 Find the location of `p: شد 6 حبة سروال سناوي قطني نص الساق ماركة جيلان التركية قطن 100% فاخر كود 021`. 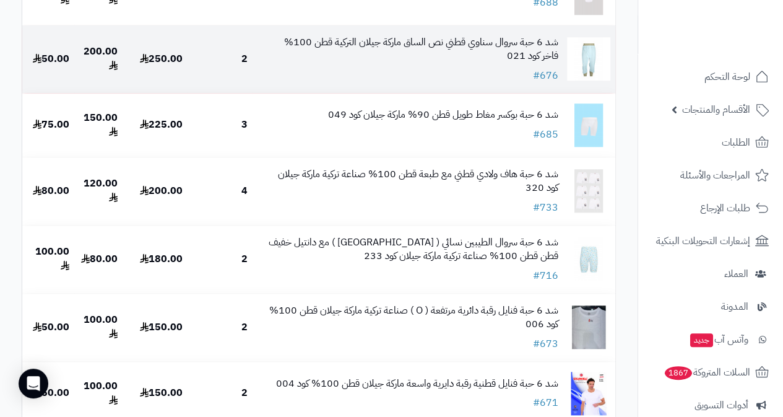

p: شد 6 حبة سروال سناوي قطني نص الساق ماركة جيلان التركية قطن 100% فاخر كود 021 is located at coordinates (412, 50).